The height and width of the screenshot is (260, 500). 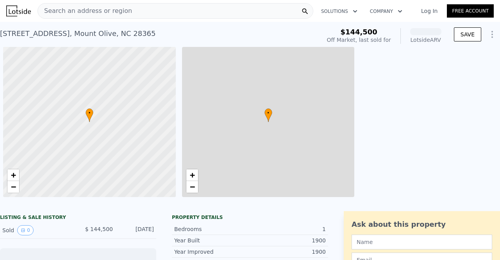 What do you see at coordinates (359, 32) in the screenshot?
I see `span: $144,500` at bounding box center [359, 32].